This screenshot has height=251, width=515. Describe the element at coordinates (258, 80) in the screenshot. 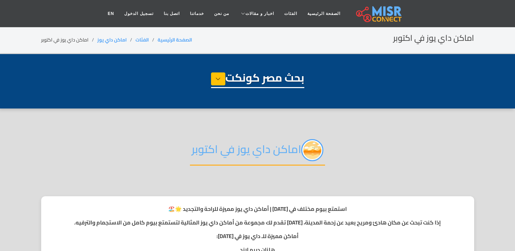

I see `h1: بحث مصر كونكت` at that location.